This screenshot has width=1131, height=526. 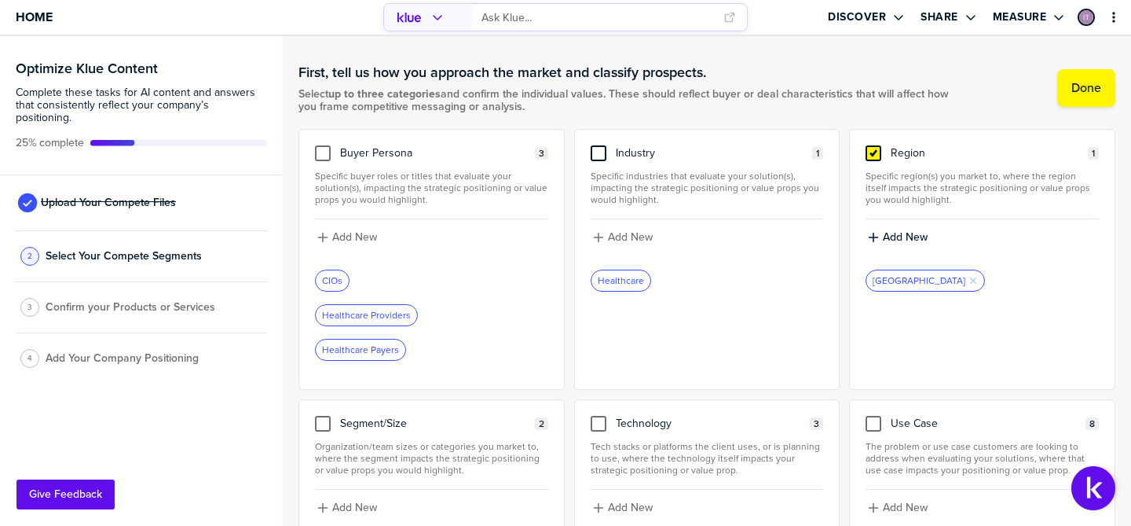 I want to click on button: Remove Tag, so click(x=973, y=280).